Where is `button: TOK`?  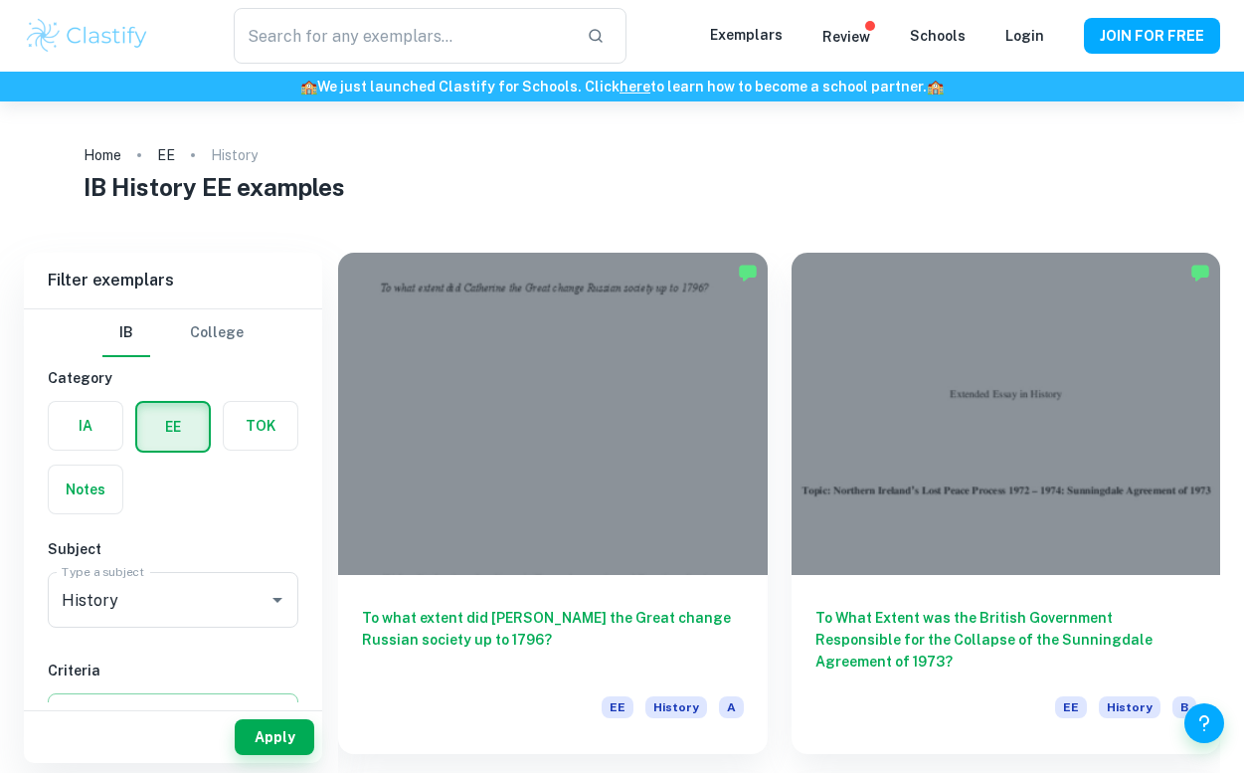 button: TOK is located at coordinates (261, 426).